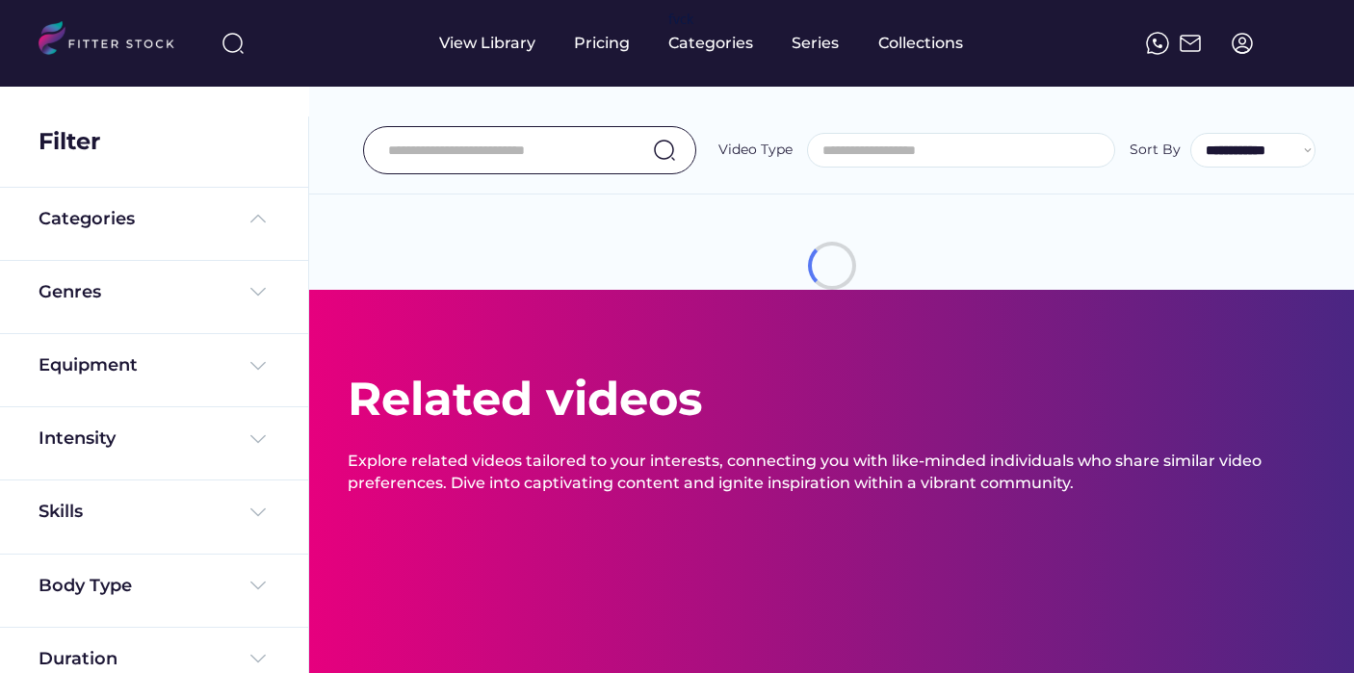 Image resolution: width=1354 pixels, height=673 pixels. Describe the element at coordinates (63, 511) in the screenshot. I see `div: Skills` at that location.